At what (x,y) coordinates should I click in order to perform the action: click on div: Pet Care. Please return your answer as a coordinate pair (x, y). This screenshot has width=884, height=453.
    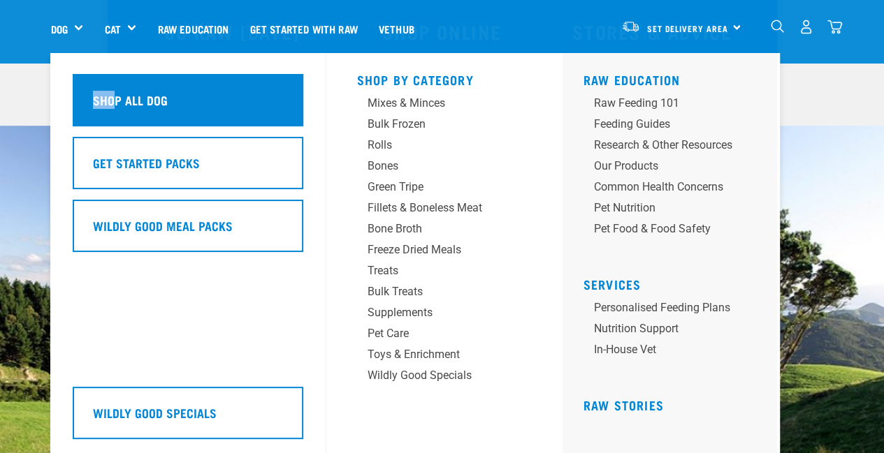
    Looking at the image, I should click on (432, 334).